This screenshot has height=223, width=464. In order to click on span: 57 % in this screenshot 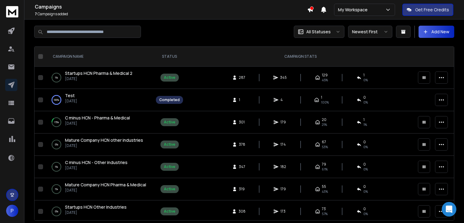, I will do `click(324, 213)`.